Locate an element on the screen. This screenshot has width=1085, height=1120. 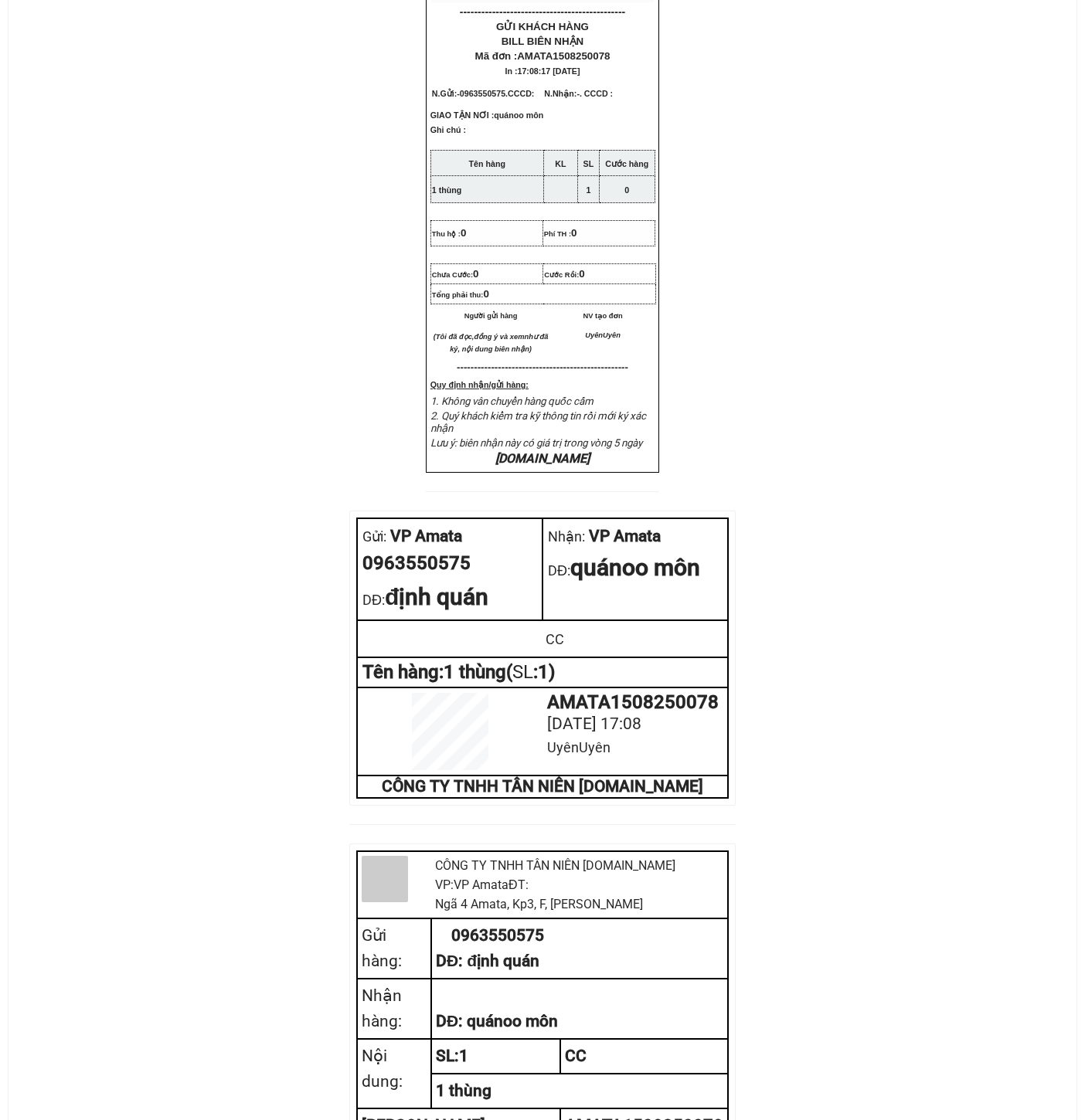
span: Phí TH : is located at coordinates (560, 234).